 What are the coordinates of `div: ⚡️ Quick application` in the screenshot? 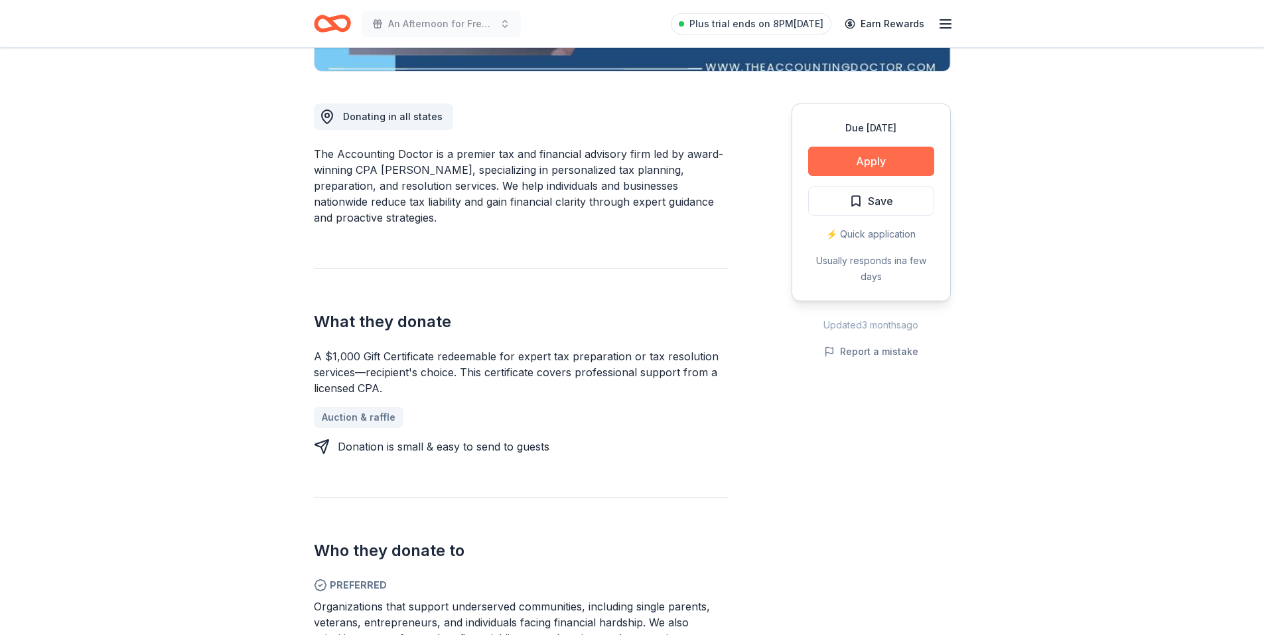 It's located at (871, 234).